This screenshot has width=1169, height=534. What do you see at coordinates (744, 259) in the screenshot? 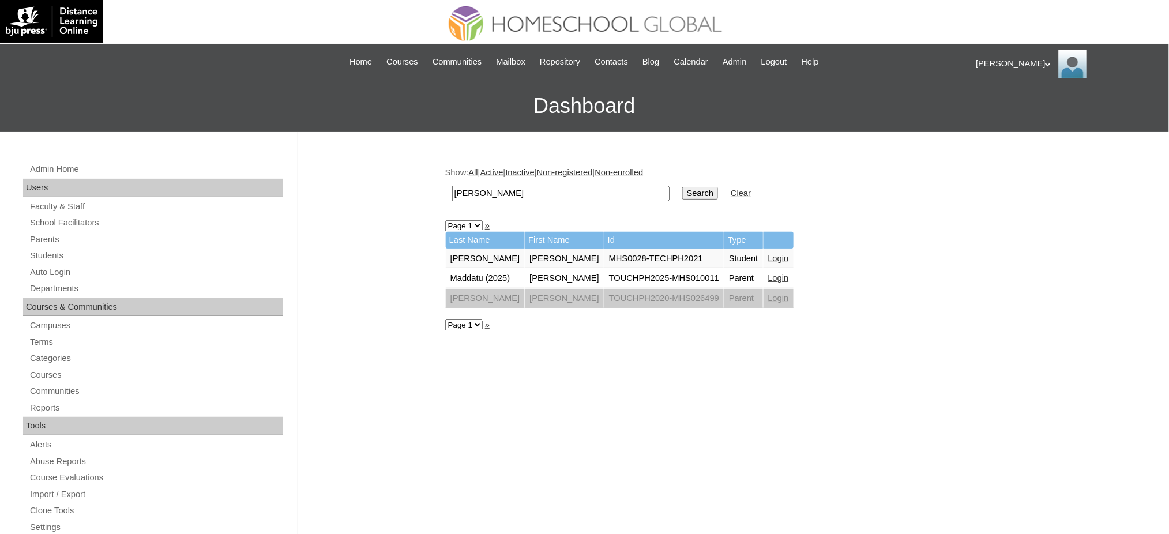
I see `td: Student` at bounding box center [744, 259].